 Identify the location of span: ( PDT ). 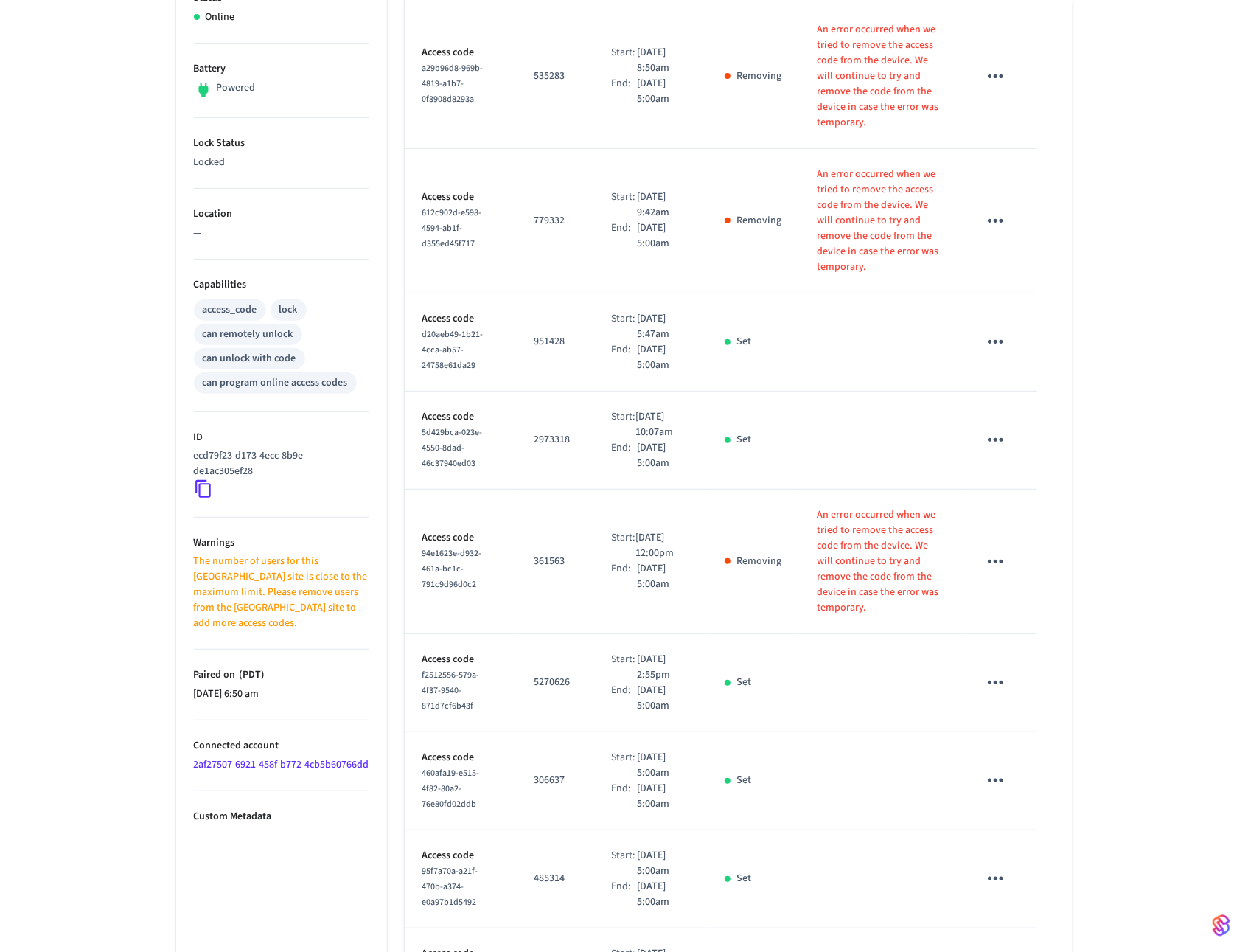
(250, 675).